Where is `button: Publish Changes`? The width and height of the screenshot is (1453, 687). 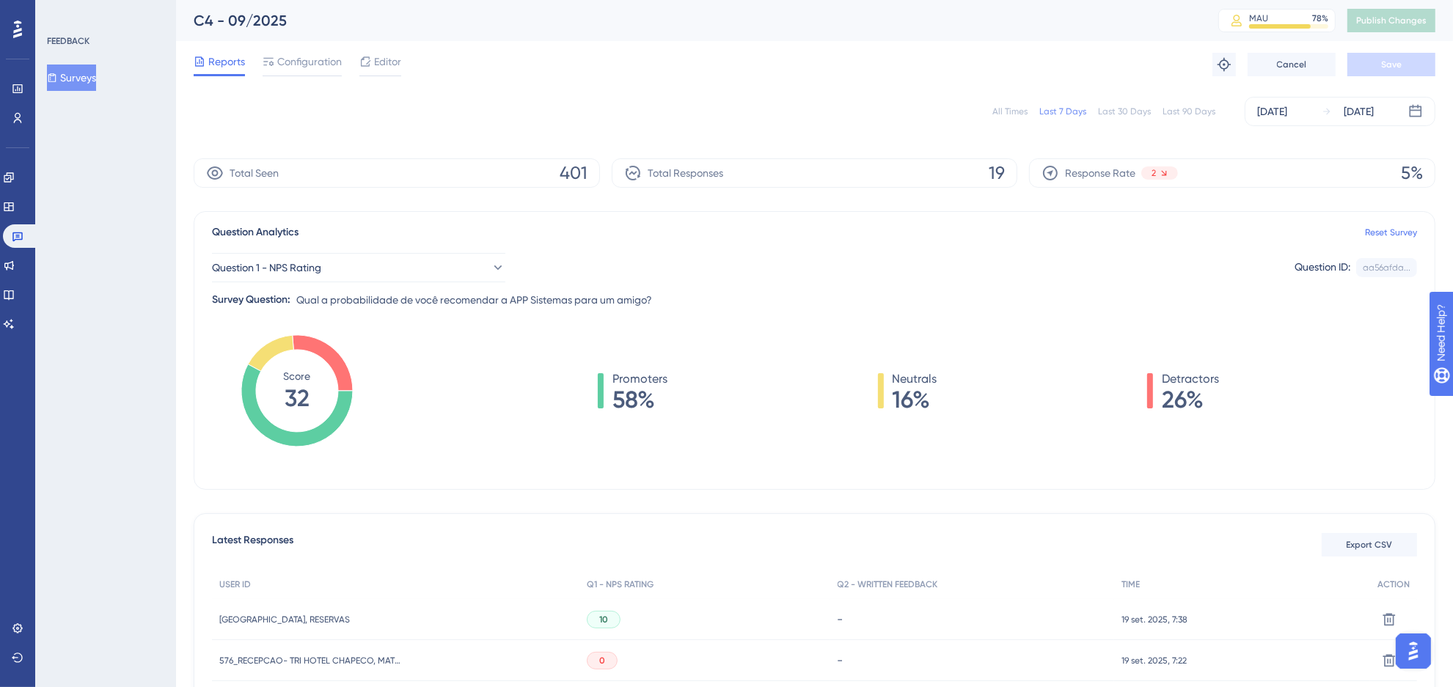
button: Publish Changes is located at coordinates (1391, 21).